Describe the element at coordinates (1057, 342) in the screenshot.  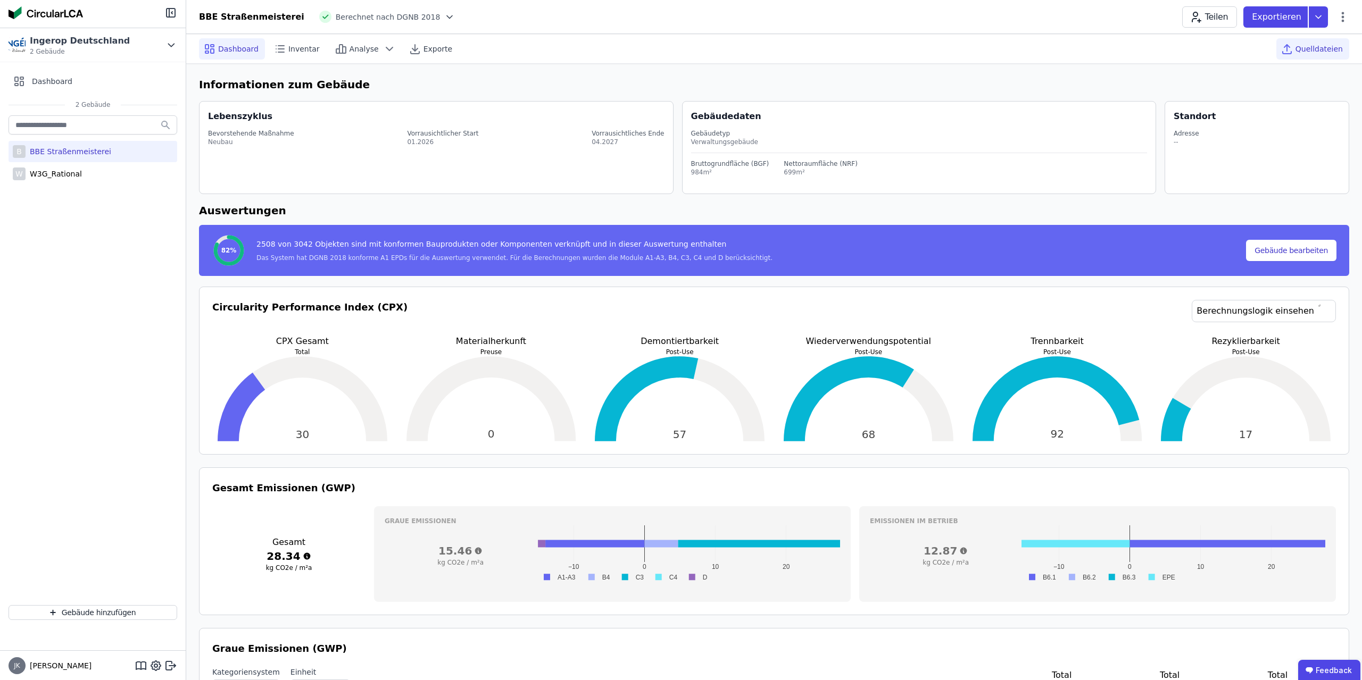
I see `p: Trennbarkeit` at that location.